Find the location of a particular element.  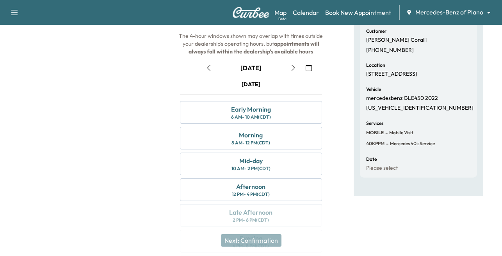

div: 12 PM - 4 PM (CDT) is located at coordinates (250, 194).